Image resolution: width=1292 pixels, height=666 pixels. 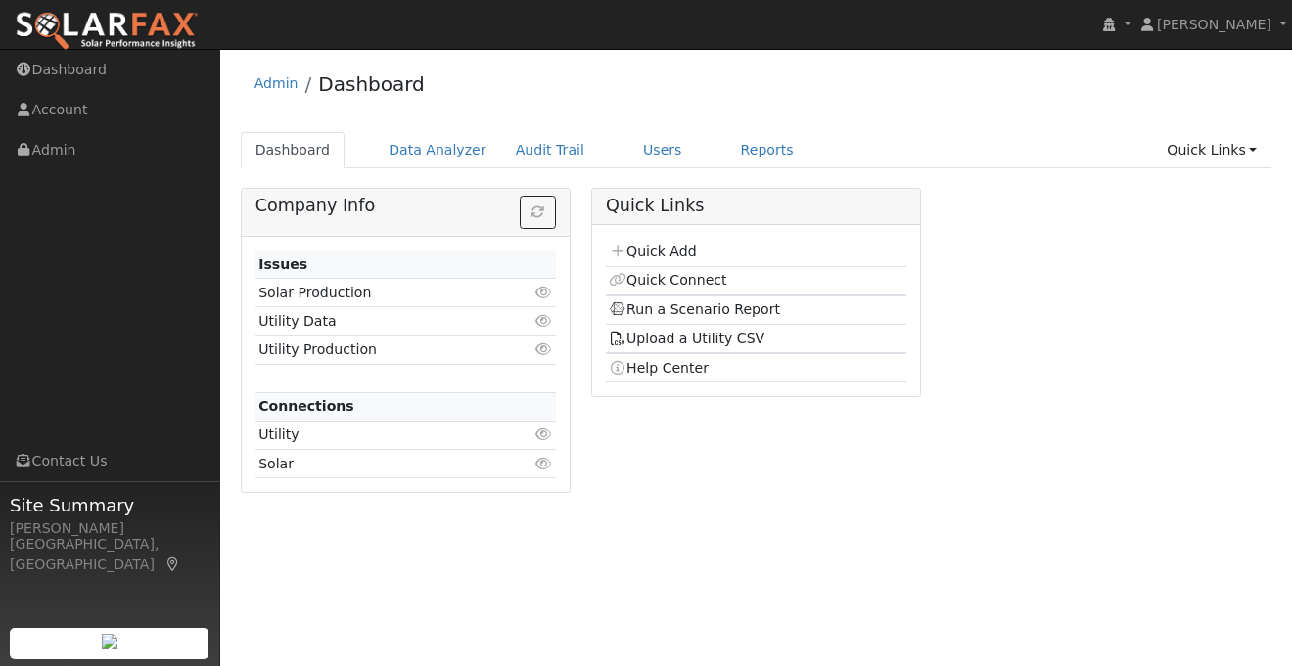 I want to click on img: retrieve, so click(x=110, y=642).